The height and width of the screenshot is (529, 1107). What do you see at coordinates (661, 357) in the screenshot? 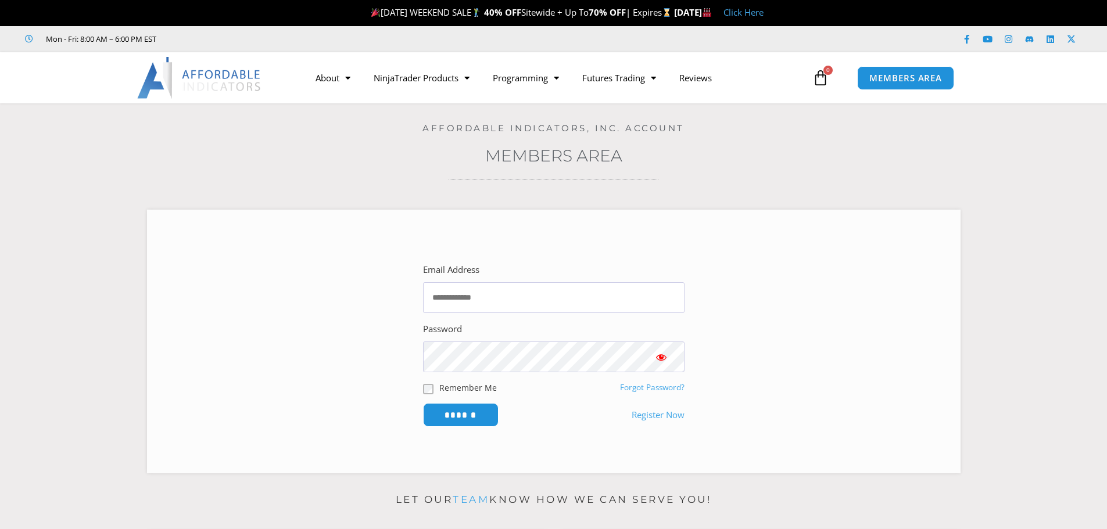
I see `button: Show password` at bounding box center [661, 357].